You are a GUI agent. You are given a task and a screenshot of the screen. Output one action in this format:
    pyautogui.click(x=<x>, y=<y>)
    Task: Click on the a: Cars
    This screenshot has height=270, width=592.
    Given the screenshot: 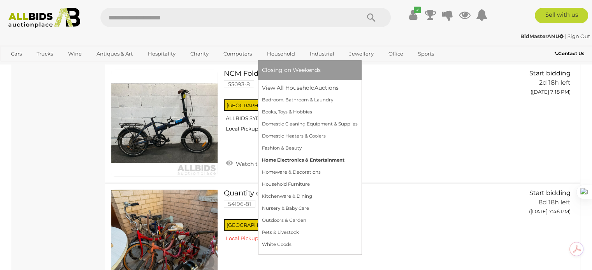 What is the action you would take?
    pyautogui.click(x=16, y=54)
    